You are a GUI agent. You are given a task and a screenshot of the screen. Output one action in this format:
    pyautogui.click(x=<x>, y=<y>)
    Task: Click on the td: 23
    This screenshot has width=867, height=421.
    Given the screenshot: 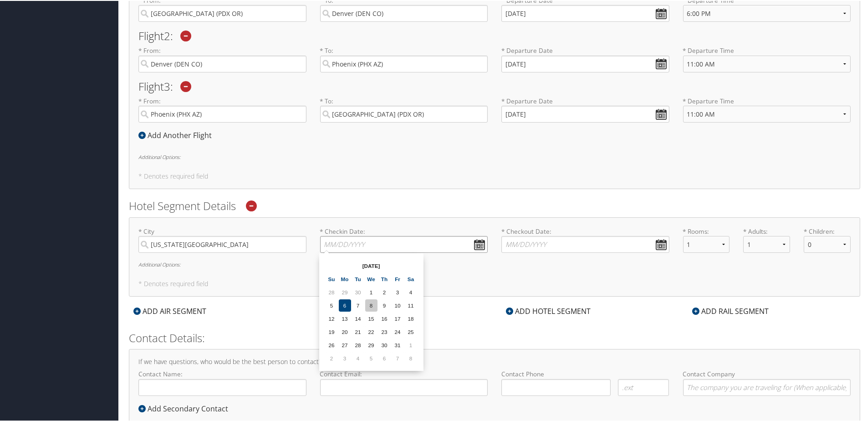 What is the action you would take?
    pyautogui.click(x=384, y=331)
    